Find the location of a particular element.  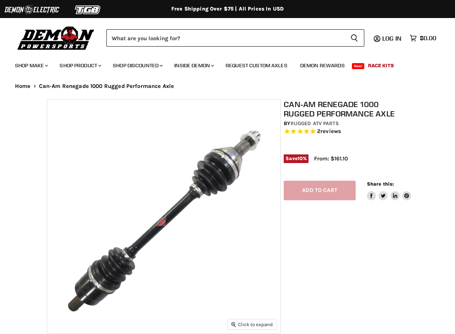

a: Shop Discounted is located at coordinates (137, 65).